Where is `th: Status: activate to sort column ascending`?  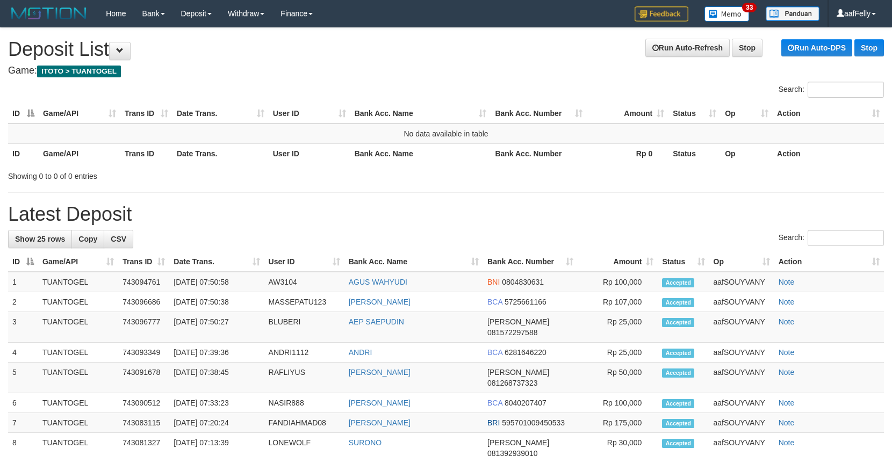 th: Status: activate to sort column ascending is located at coordinates (683, 262).